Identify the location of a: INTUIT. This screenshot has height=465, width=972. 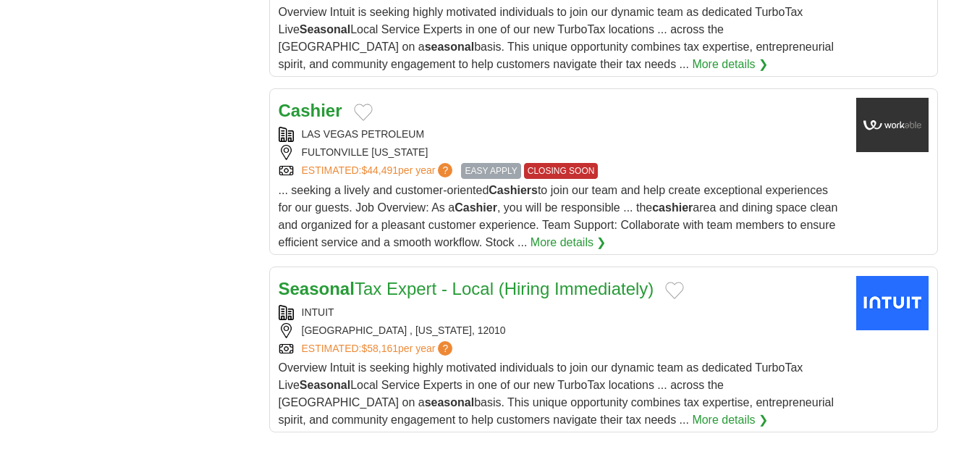
(318, 312).